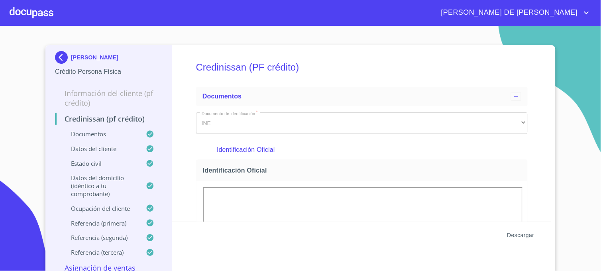  I want to click on p: Datos del cliente, so click(100, 149).